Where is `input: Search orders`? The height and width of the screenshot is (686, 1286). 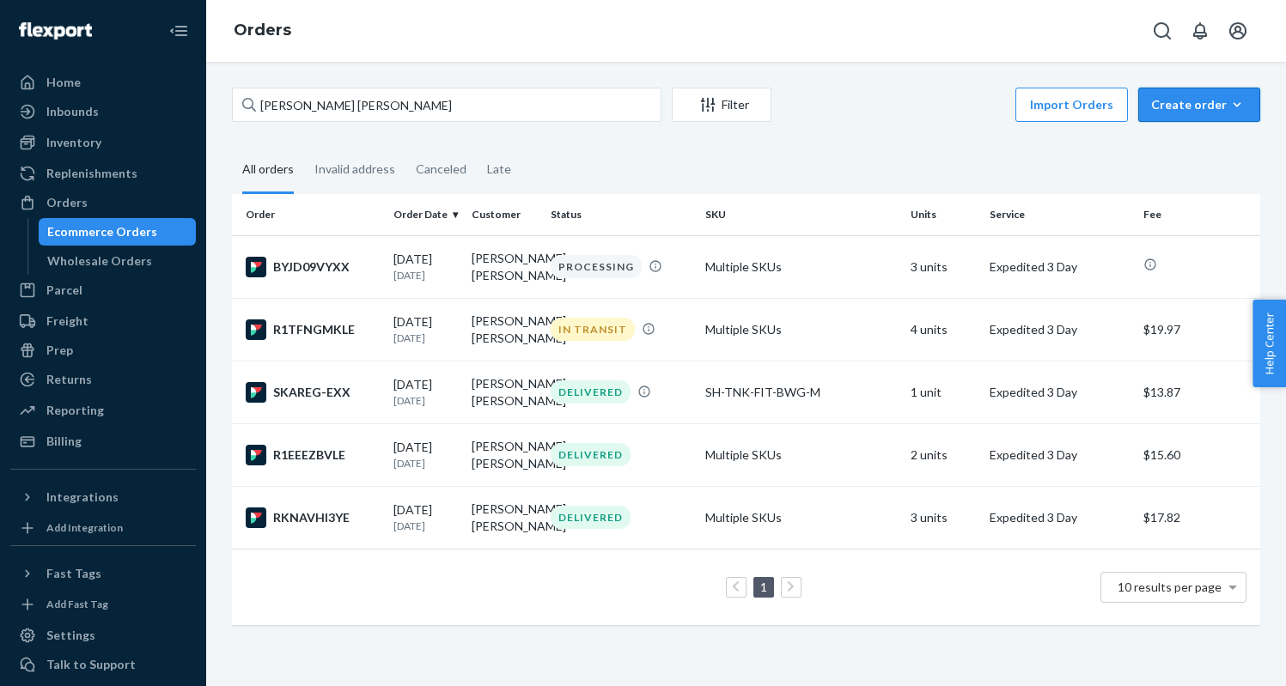 input: Search orders is located at coordinates (447, 105).